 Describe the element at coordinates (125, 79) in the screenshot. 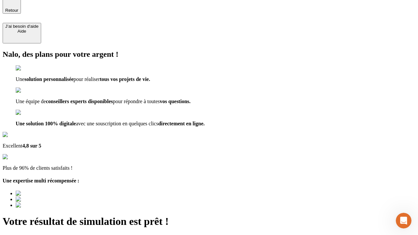

I see `span: tous vos projets de vie.` at that location.